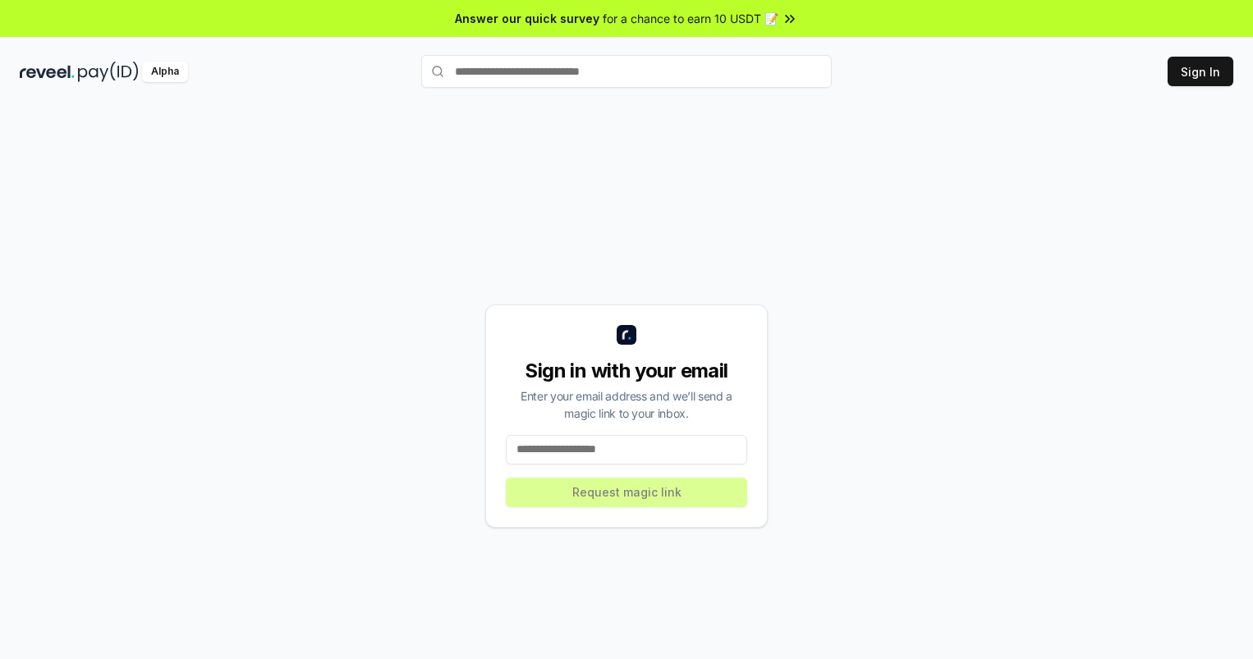 This screenshot has height=659, width=1253. Describe the element at coordinates (165, 71) in the screenshot. I see `div: Alpha` at that location.